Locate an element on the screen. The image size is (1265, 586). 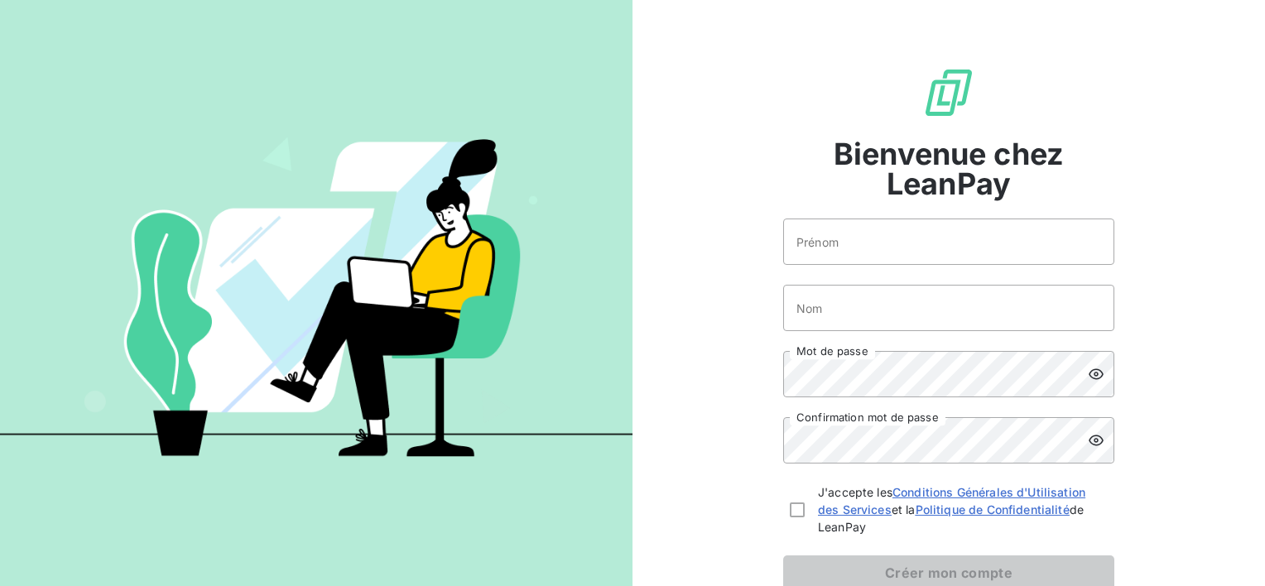
span: Politique de Confidentialité is located at coordinates (993, 509).